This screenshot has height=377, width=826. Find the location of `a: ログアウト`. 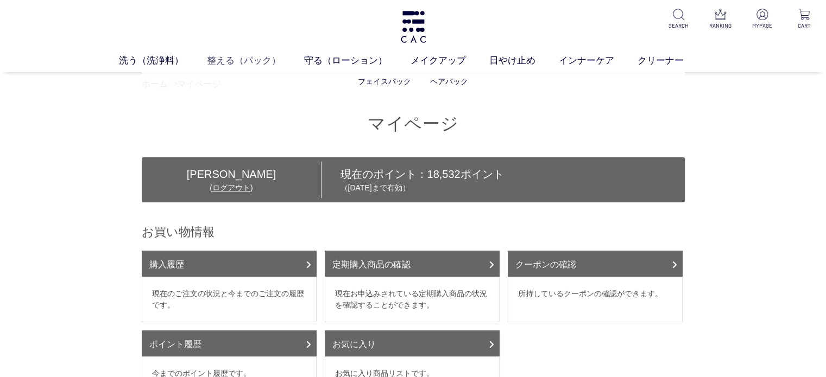

a: ログアウト is located at coordinates (231, 188).